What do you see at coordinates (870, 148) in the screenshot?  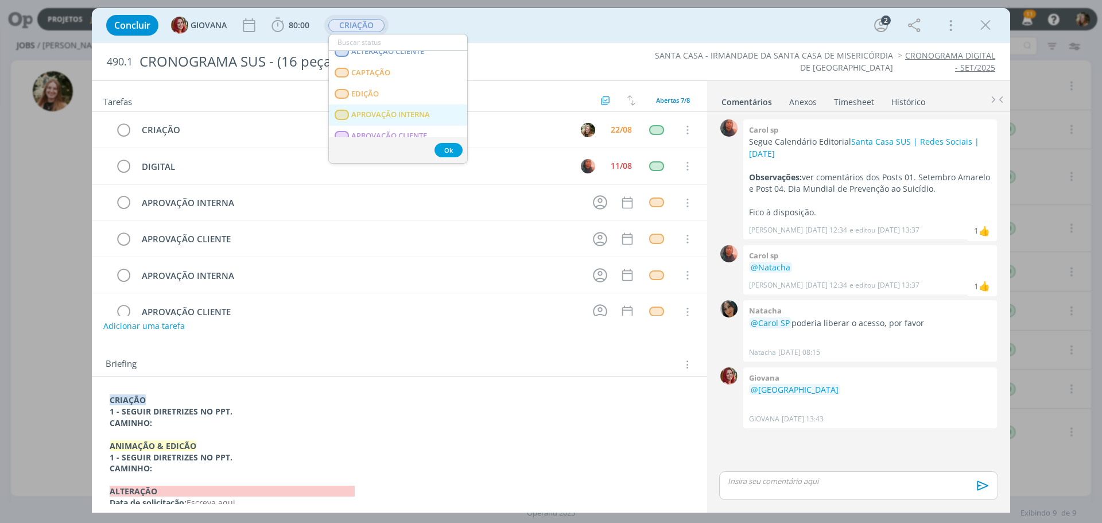 I see `p: Segue Calendário Editorial` at bounding box center [870, 148].